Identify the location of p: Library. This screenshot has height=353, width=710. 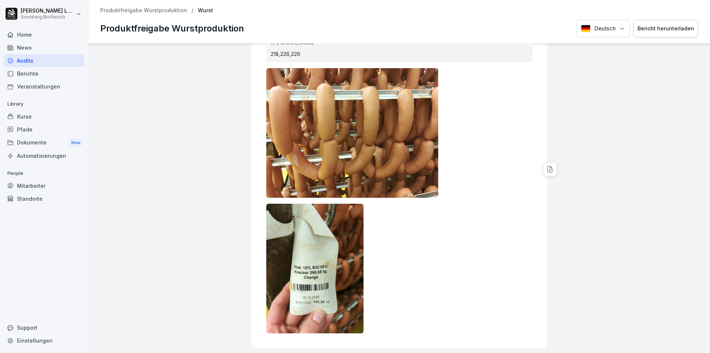
(44, 104).